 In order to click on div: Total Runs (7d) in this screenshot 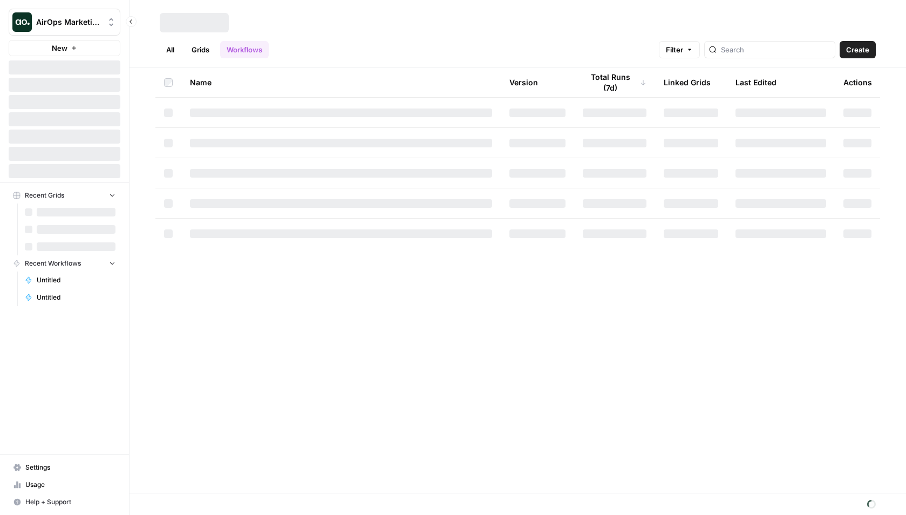, I will do `click(615, 82)`.